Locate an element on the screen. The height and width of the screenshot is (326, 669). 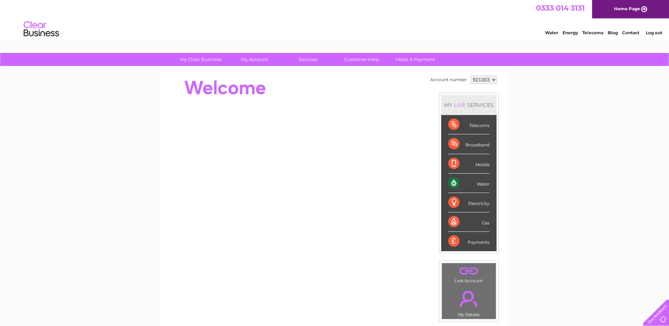
img: logo.png is located at coordinates (41, 29).